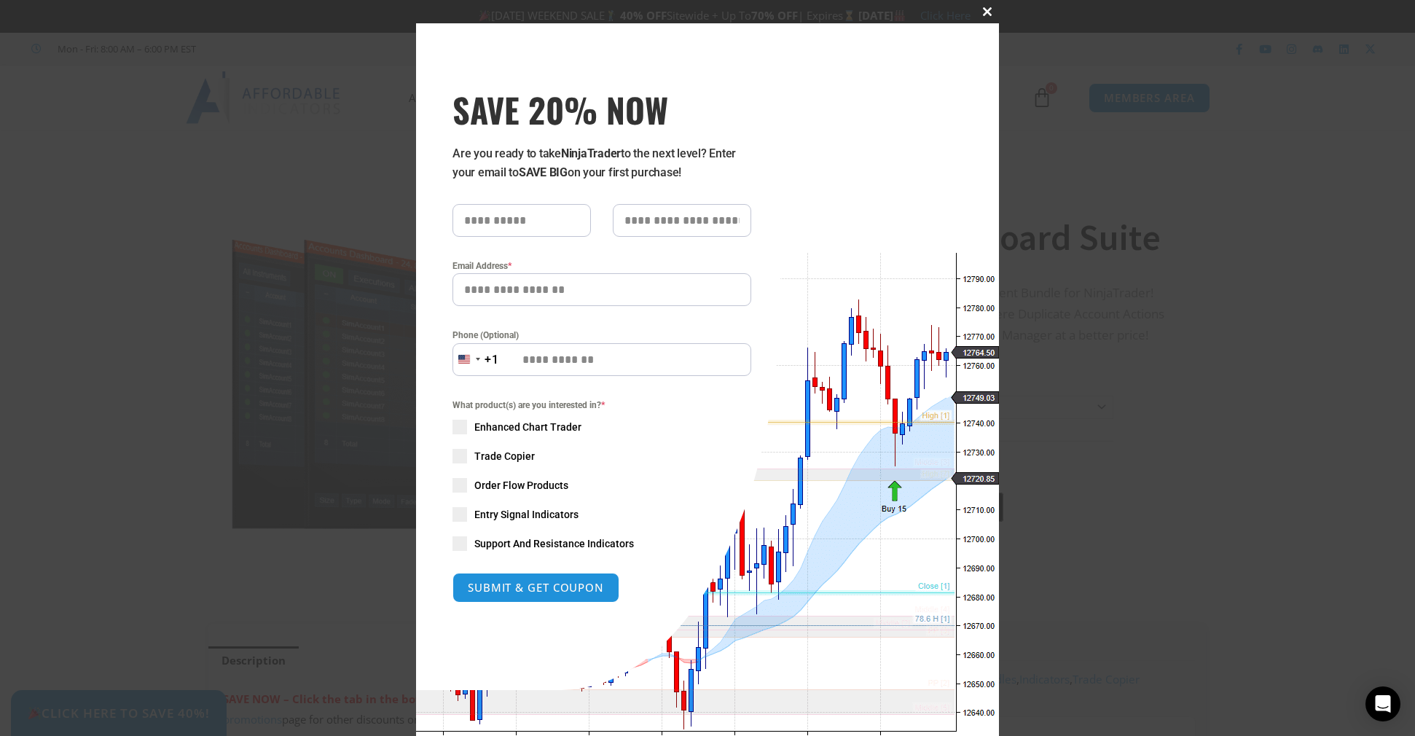  Describe the element at coordinates (602, 109) in the screenshot. I see `span: SAVE 20% NOW` at that location.